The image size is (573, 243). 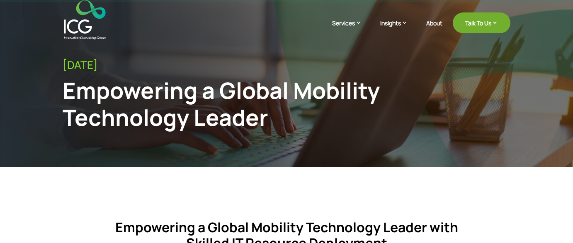 What do you see at coordinates (434, 29) in the screenshot?
I see `a: About` at bounding box center [434, 29].